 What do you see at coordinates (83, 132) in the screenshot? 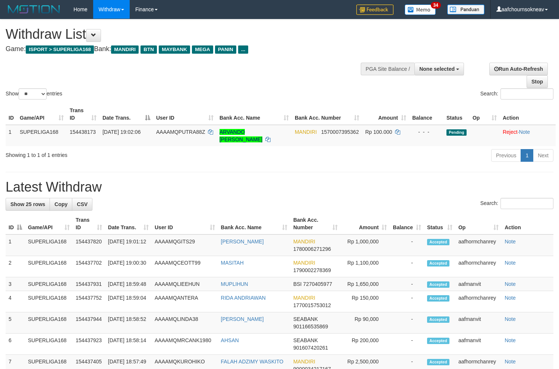
I see `span: 154438173` at bounding box center [83, 132].